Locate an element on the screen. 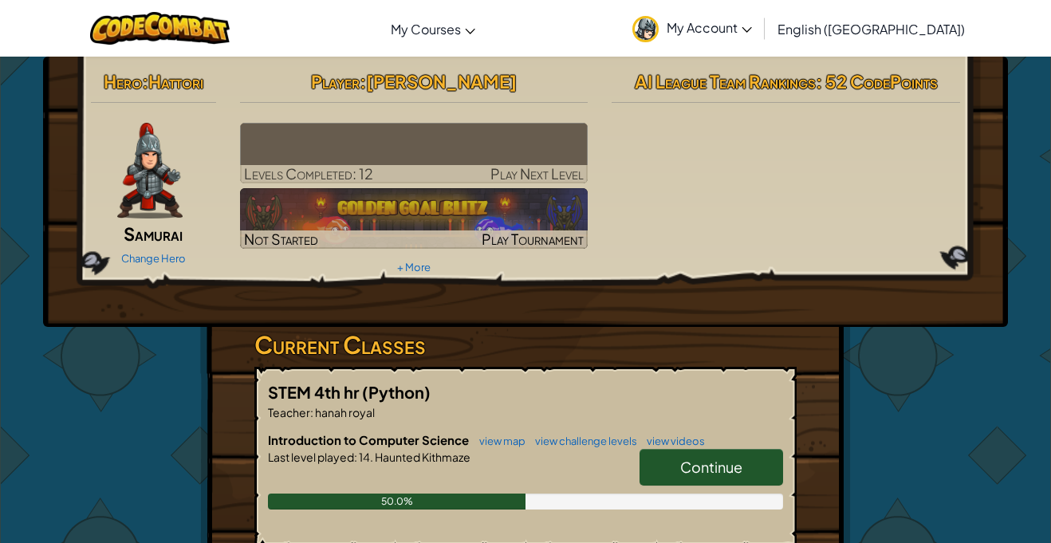 This screenshot has height=543, width=1051. a: + More is located at coordinates (414, 267).